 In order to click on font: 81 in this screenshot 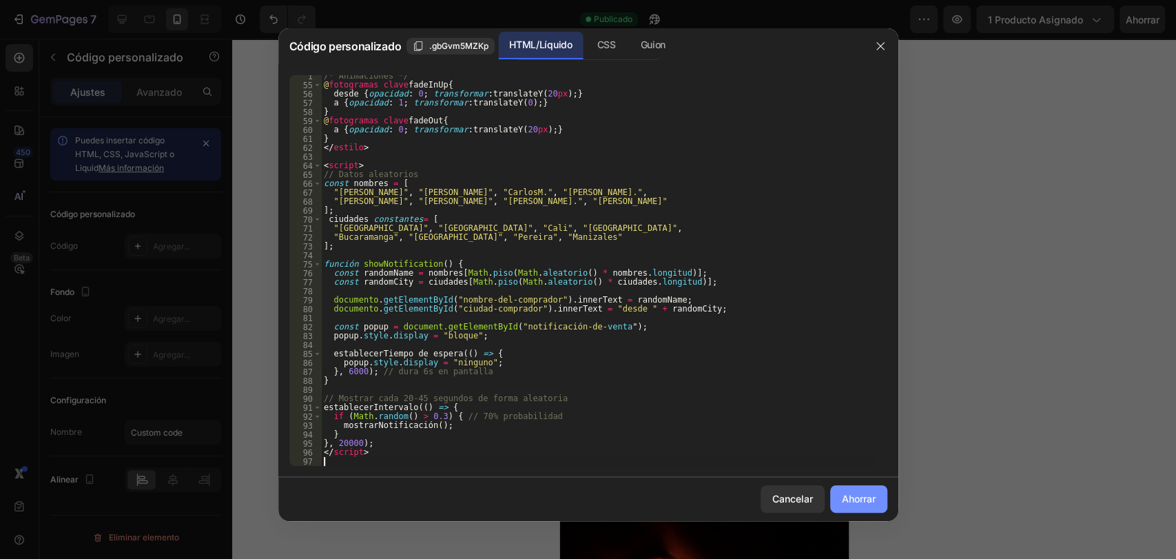, I will do `click(307, 318)`.